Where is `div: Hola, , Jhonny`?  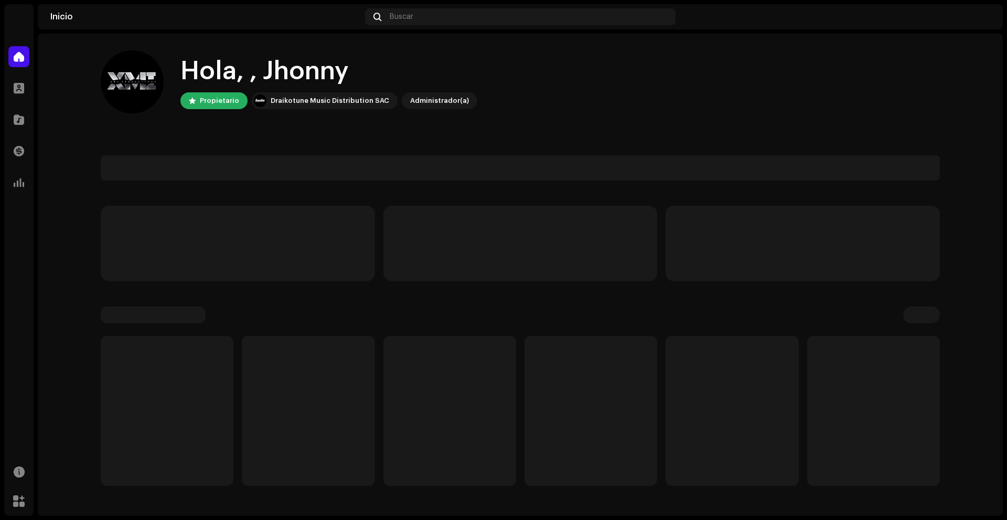
div: Hola, , Jhonny is located at coordinates (329, 71).